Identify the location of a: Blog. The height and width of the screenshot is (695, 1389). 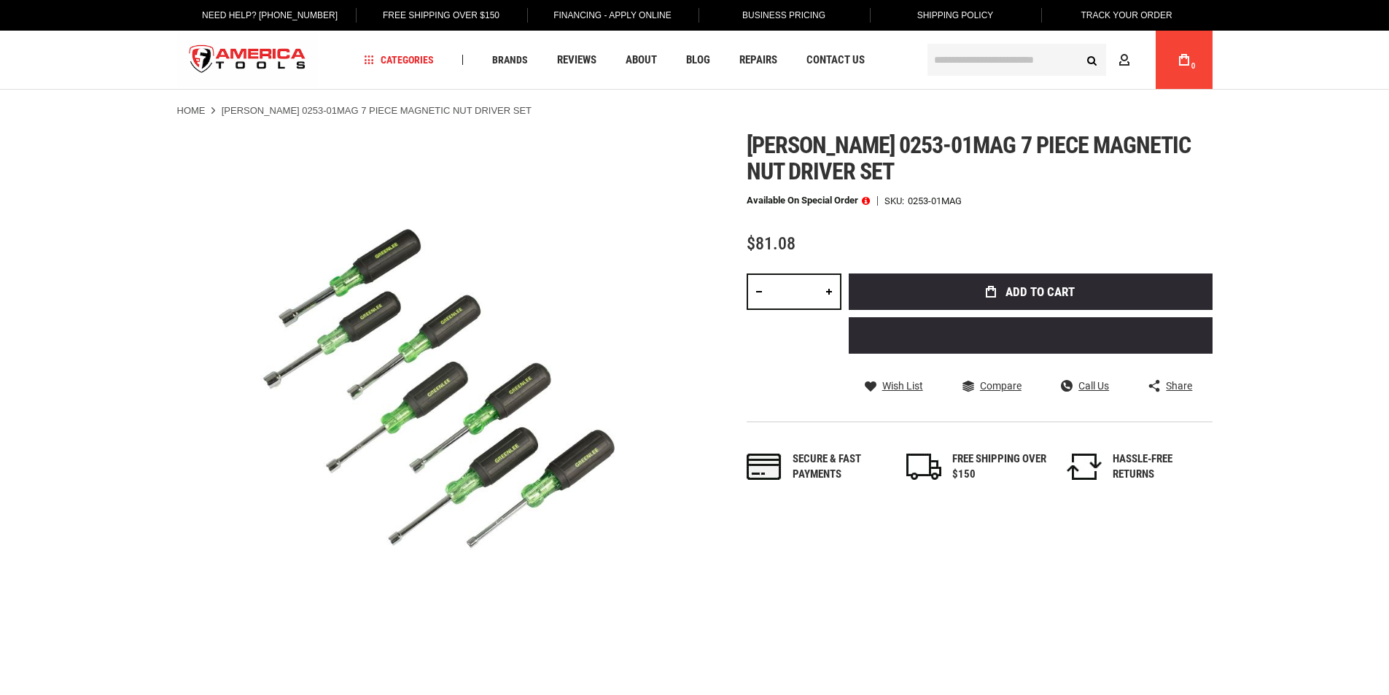
(698, 60).